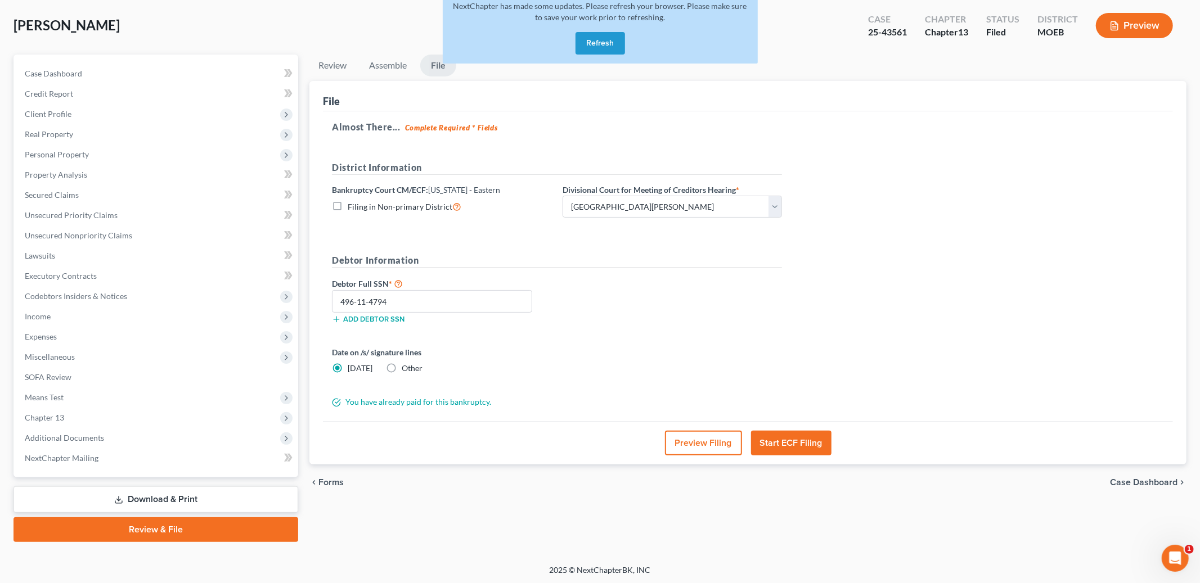  Describe the element at coordinates (600, 11) in the screenshot. I see `span: NextChapter has made some updates. Please refresh your browser. Please make sure to save your wor...` at that location.